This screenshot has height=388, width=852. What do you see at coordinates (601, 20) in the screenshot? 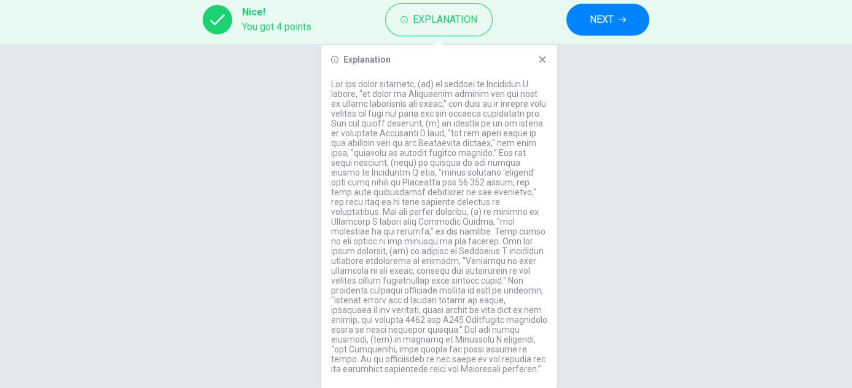
I see `span: NEXT` at bounding box center [601, 20].